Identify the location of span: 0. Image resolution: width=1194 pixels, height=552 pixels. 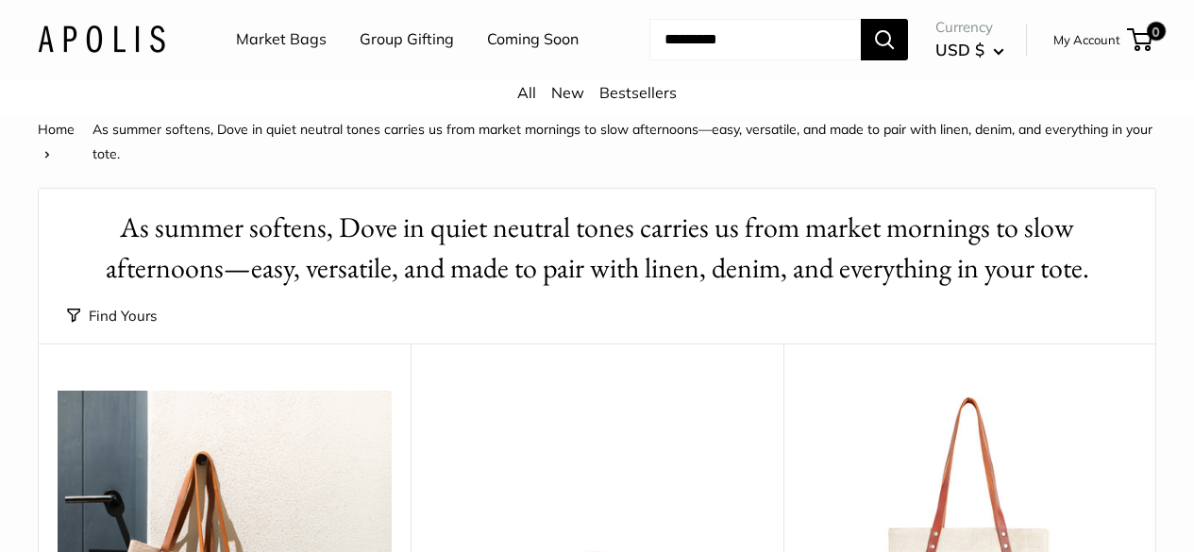
(1156, 31).